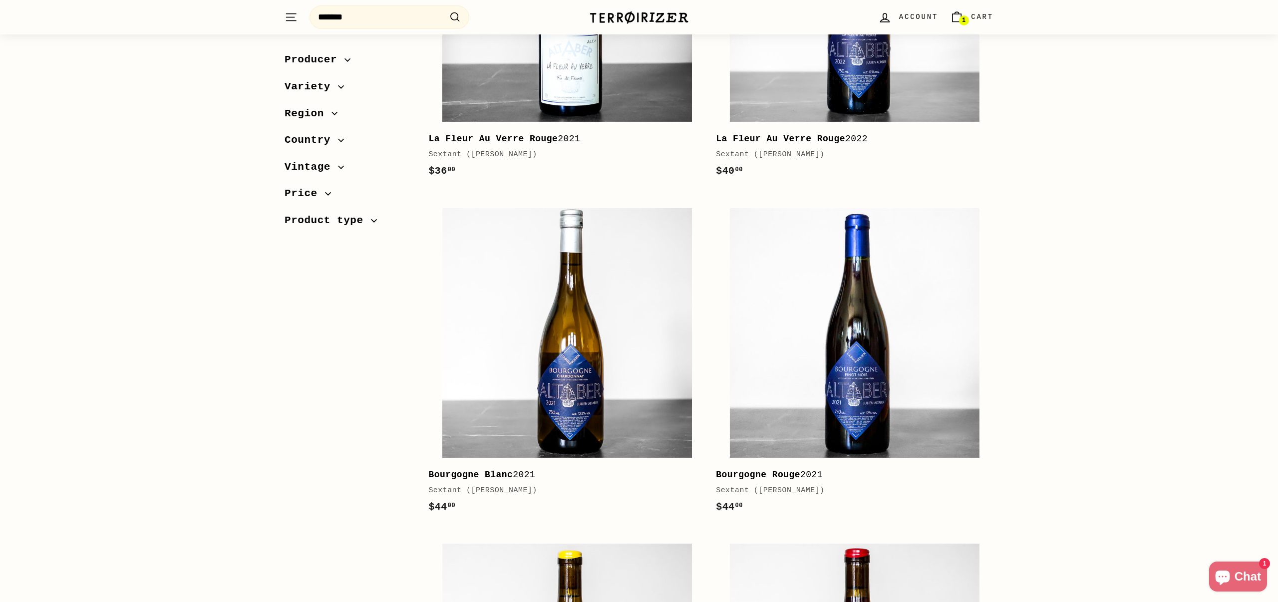 Image resolution: width=1278 pixels, height=602 pixels. I want to click on span: Vintage, so click(311, 167).